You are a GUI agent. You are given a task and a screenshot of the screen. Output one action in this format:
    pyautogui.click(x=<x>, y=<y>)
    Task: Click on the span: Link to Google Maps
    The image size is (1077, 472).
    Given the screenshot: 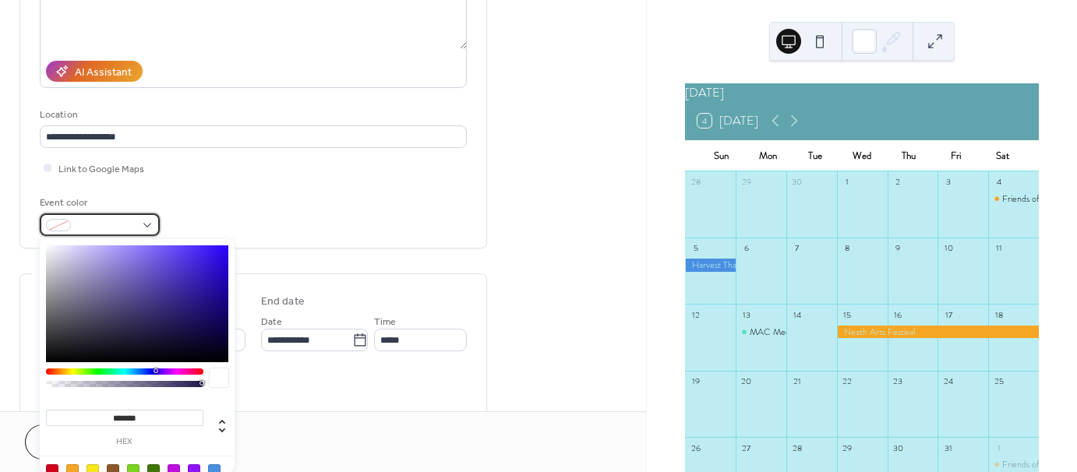 What is the action you would take?
    pyautogui.click(x=101, y=169)
    